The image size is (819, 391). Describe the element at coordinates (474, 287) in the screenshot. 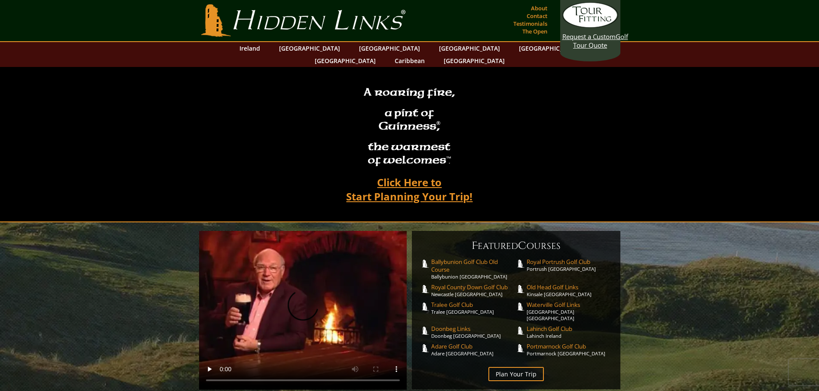

I see `span: Royal County Down Golf Club` at that location.